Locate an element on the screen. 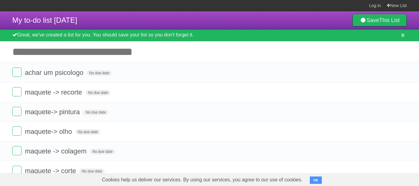 This screenshot has height=186, width=419. span: maquete-> olho is located at coordinates (49, 131).